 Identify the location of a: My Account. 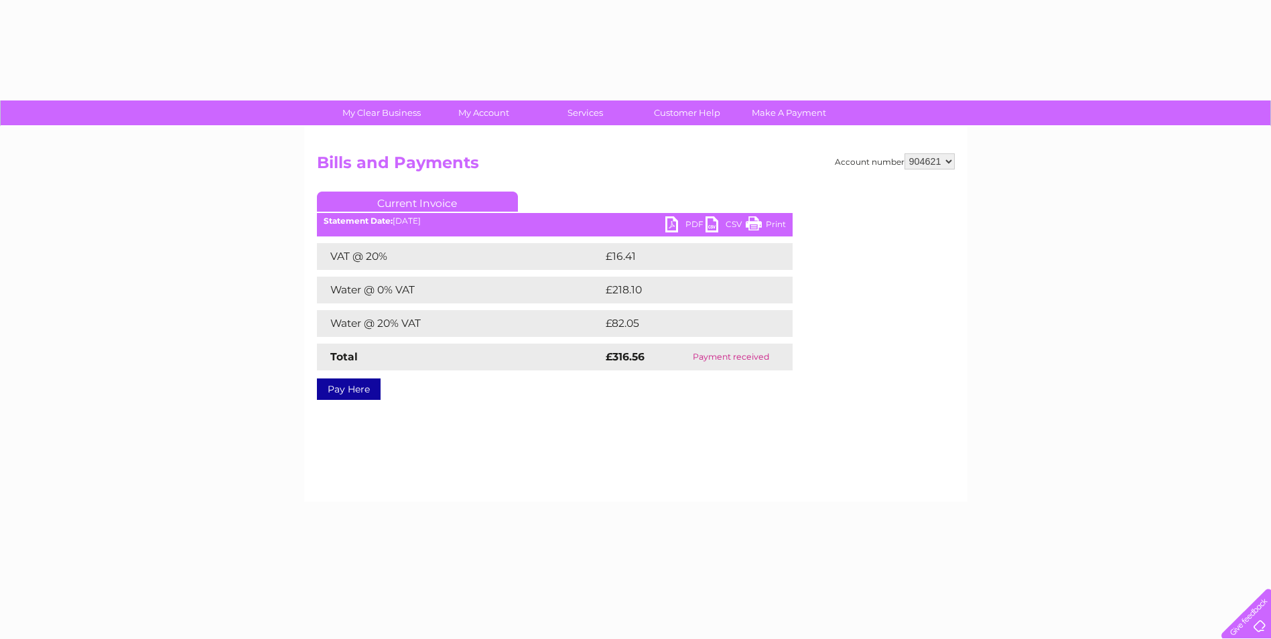
(483, 113).